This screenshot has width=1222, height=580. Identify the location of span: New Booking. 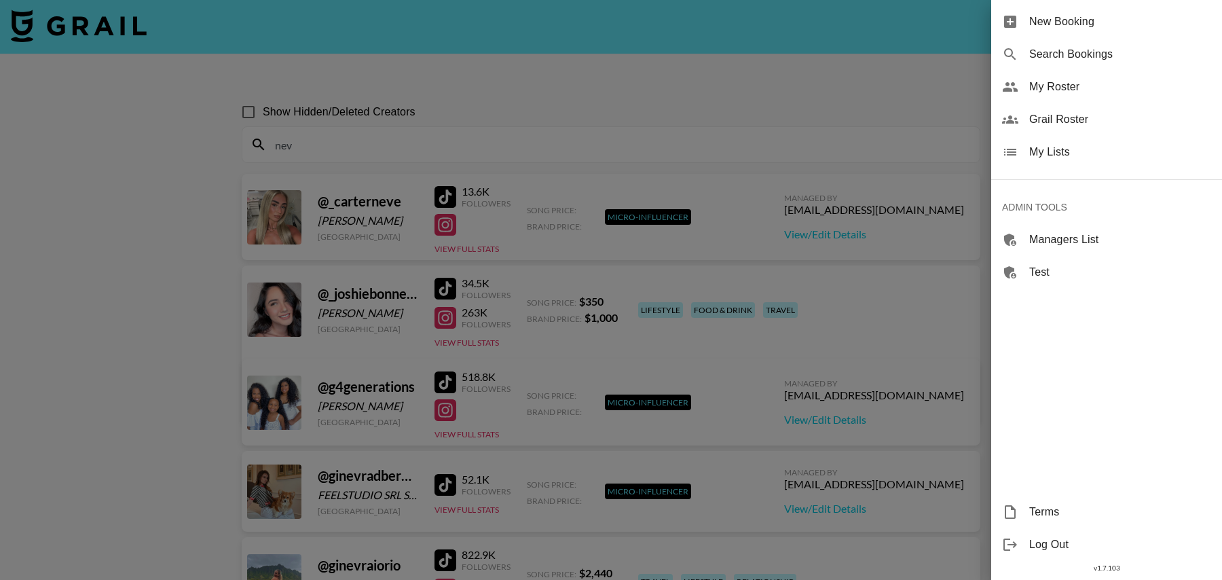
(1120, 22).